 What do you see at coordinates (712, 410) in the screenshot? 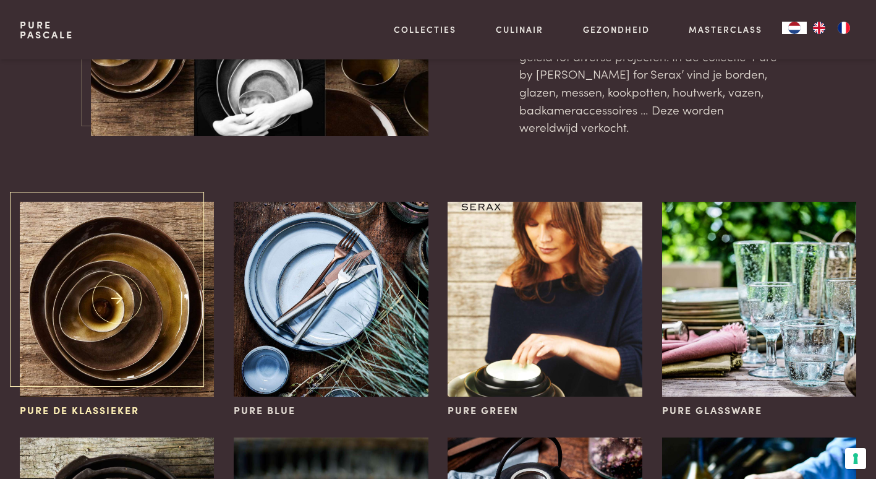
I see `span: Pure Glassware` at bounding box center [712, 410].